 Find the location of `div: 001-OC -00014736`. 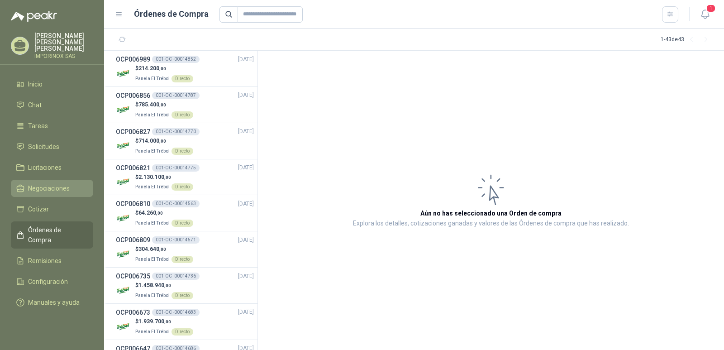

div: 001-OC -00014736 is located at coordinates (176, 276).